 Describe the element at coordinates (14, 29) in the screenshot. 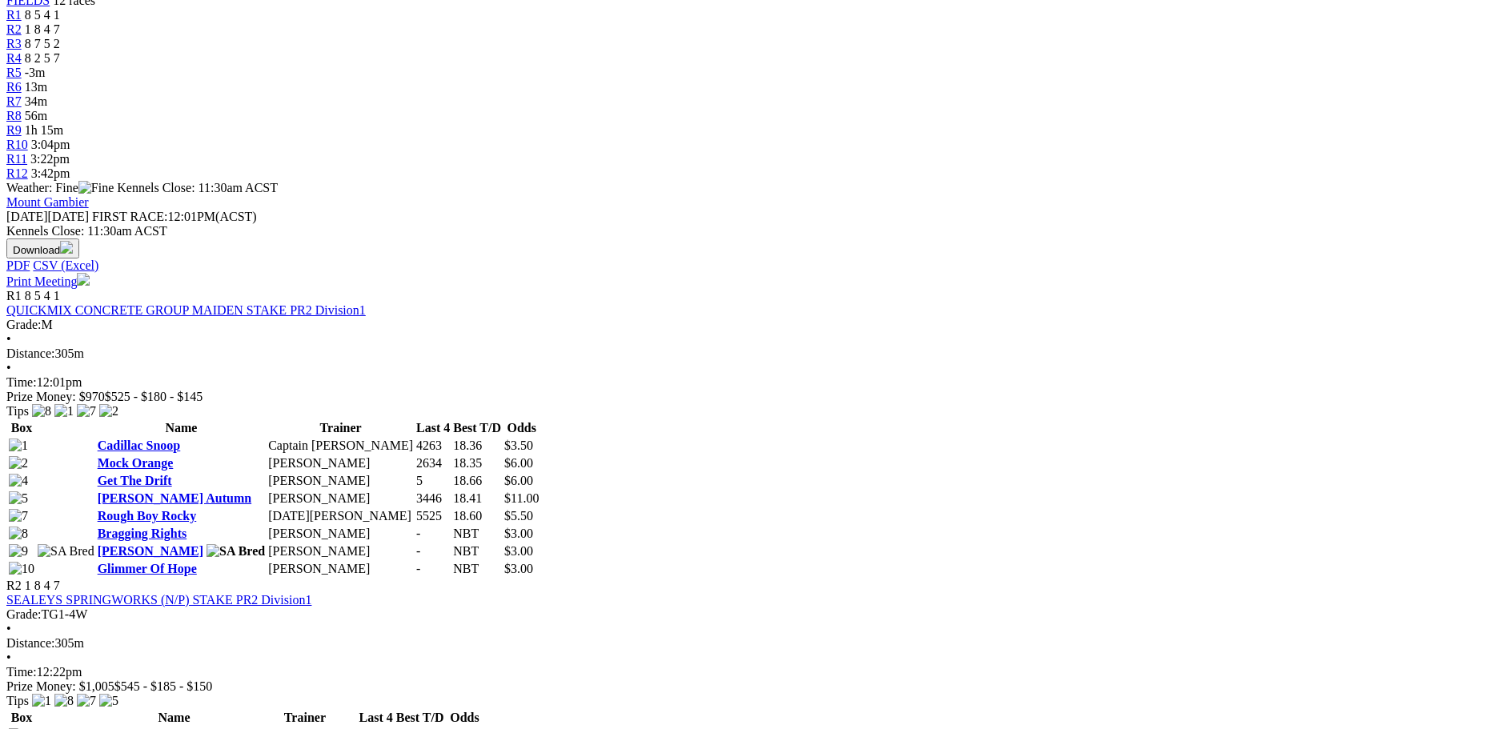

I see `a: R2` at that location.